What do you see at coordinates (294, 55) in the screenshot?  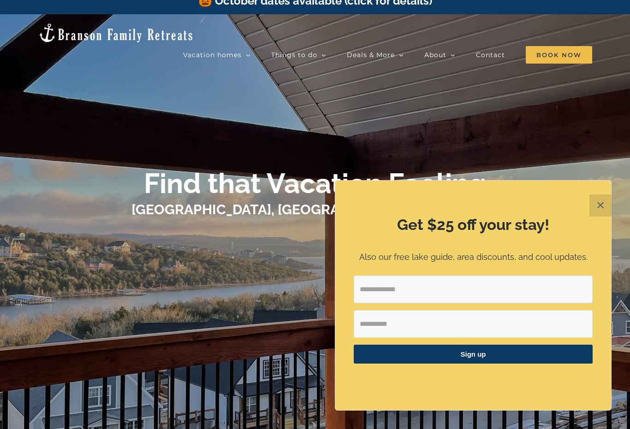 I see `span: Things to do` at bounding box center [294, 55].